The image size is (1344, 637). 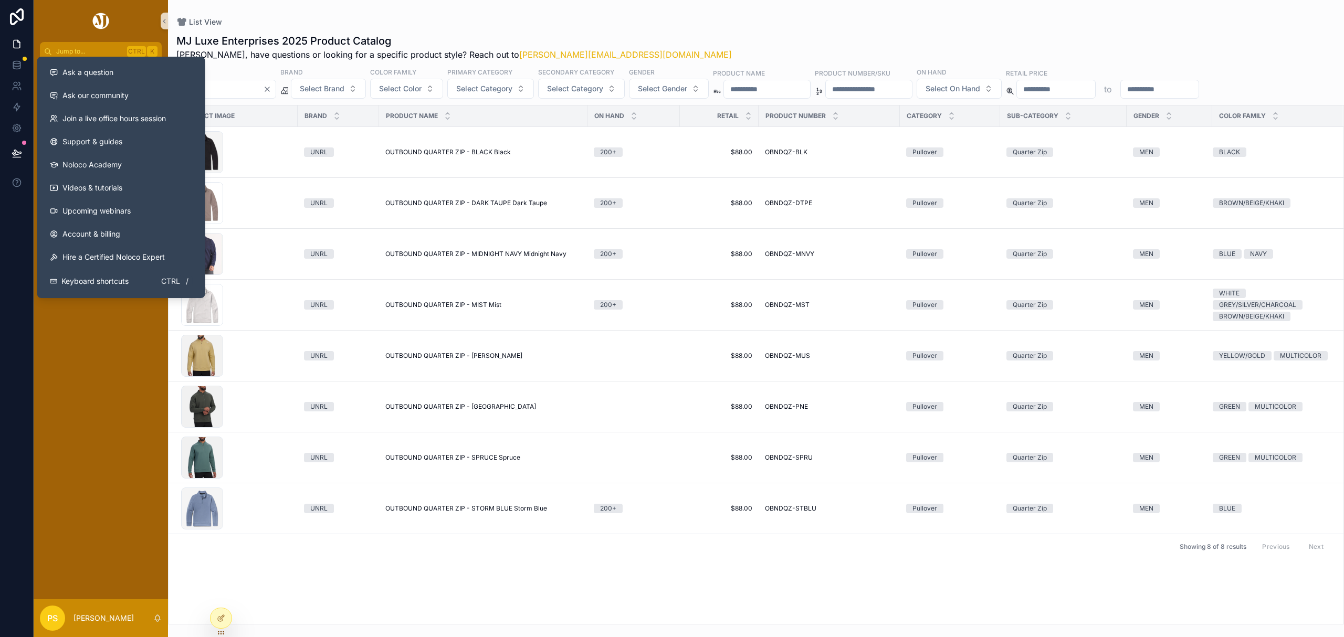 What do you see at coordinates (443, 305) in the screenshot?
I see `span: OUTBOUND QUARTER ZIP - MIST Mist` at bounding box center [443, 305].